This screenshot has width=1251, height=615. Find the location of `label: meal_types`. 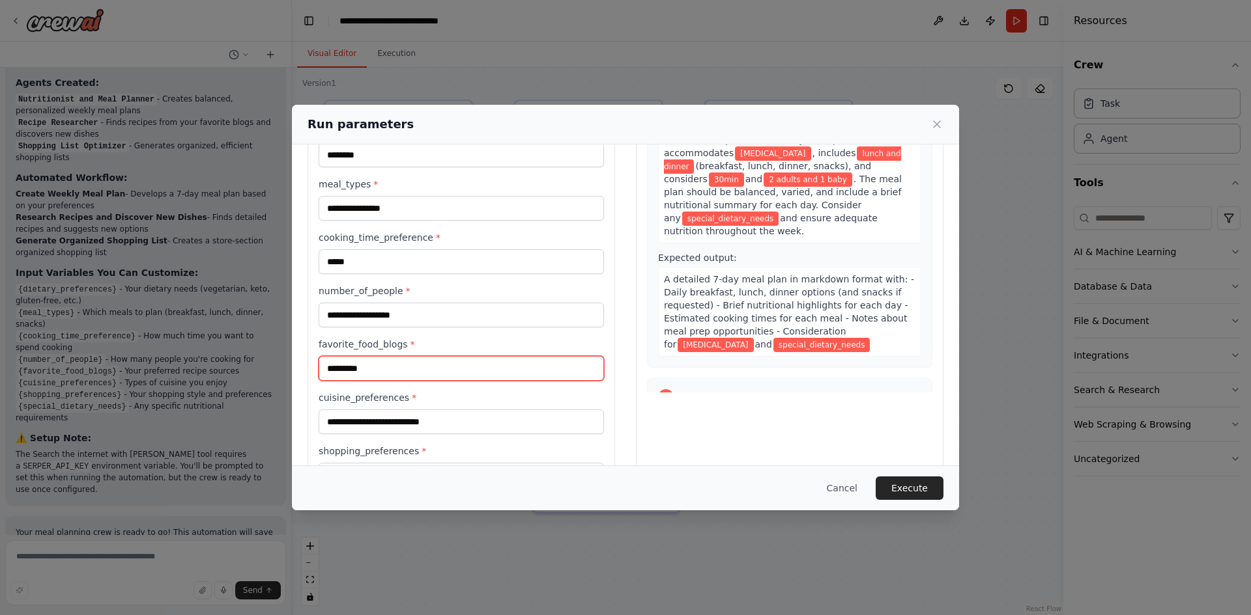

label: meal_types is located at coordinates (461, 184).